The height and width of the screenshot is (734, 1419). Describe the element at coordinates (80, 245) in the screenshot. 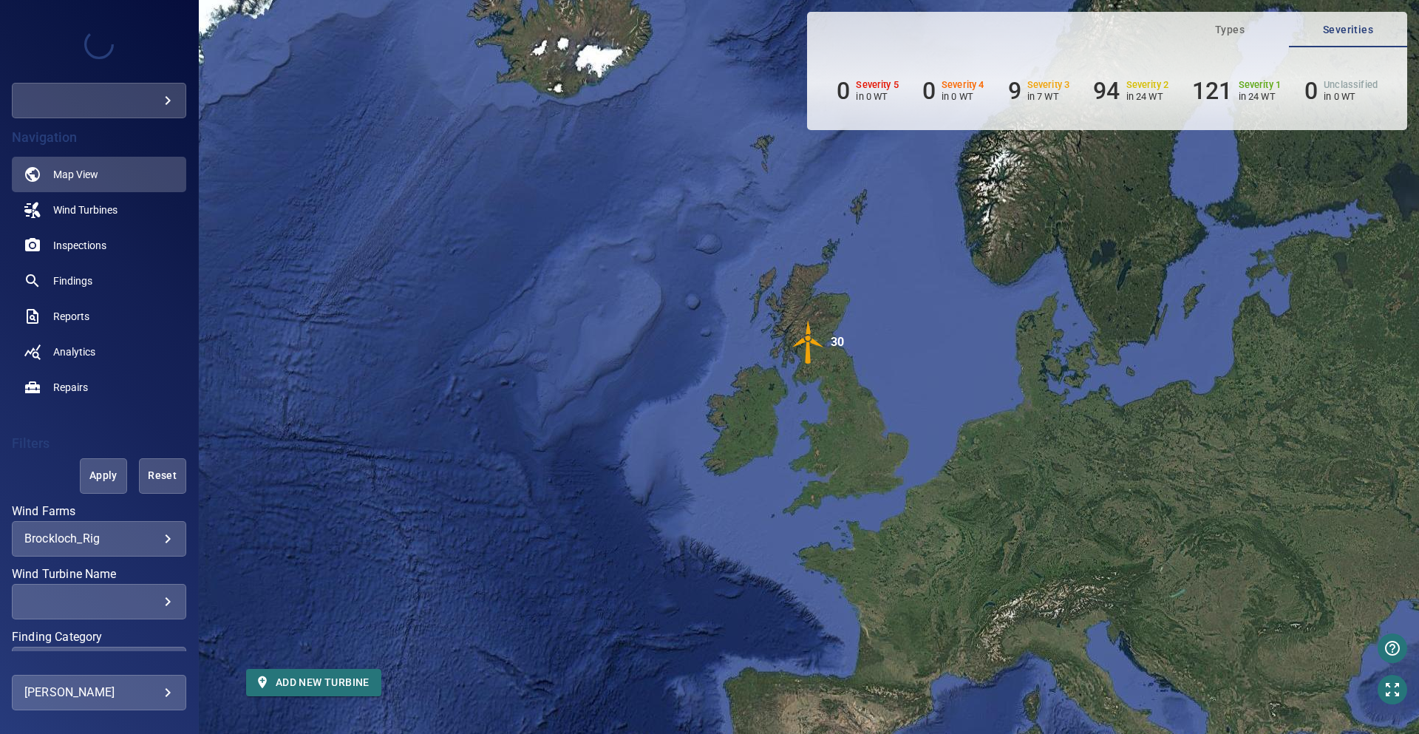

I see `span: Inspections` at that location.